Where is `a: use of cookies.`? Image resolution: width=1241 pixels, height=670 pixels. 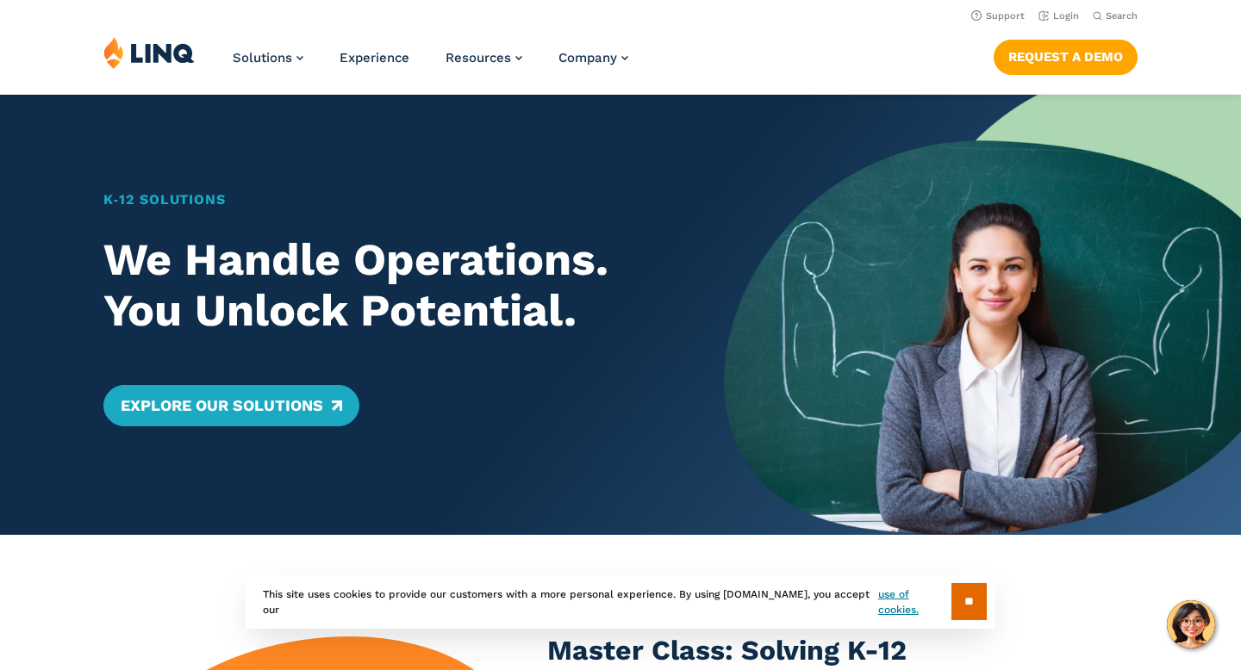 a: use of cookies. is located at coordinates (914, 602).